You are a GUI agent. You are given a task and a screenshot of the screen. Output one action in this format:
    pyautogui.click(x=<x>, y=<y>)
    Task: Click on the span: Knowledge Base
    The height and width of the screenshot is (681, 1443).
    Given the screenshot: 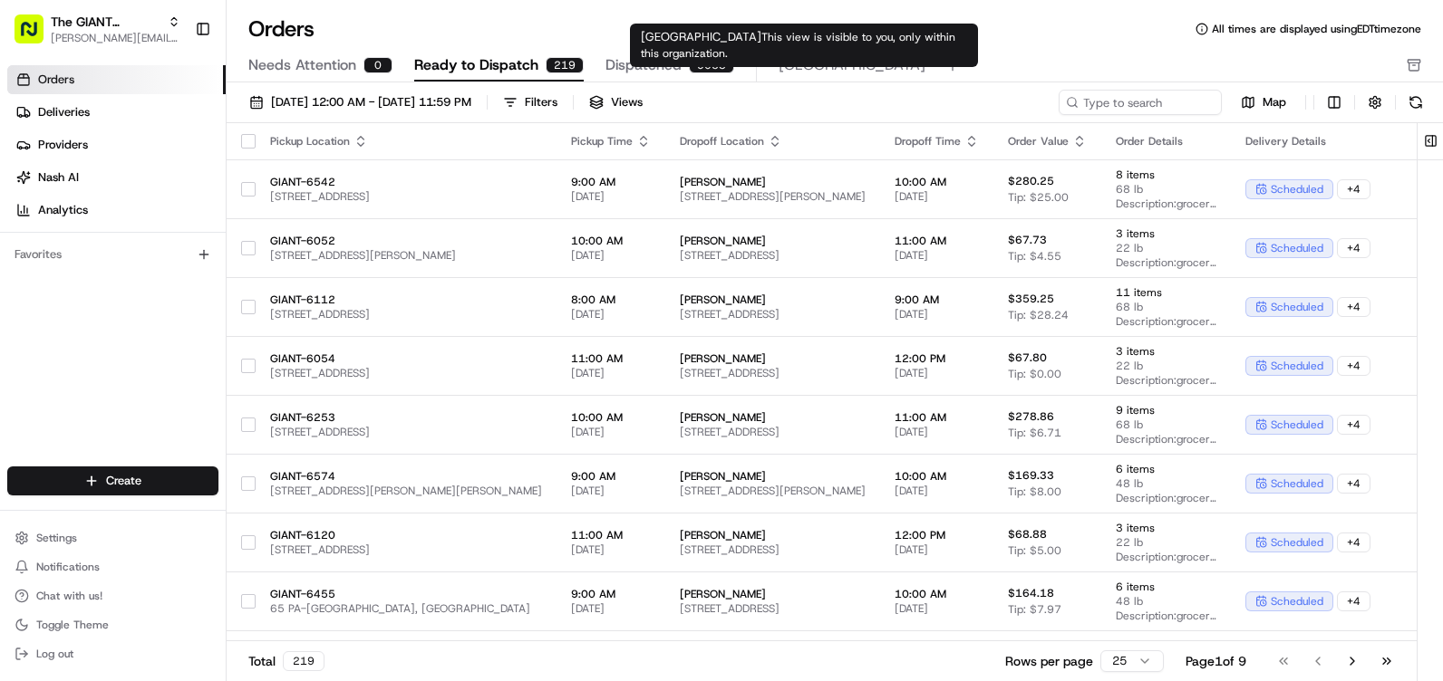 What is the action you would take?
    pyautogui.click(x=87, y=272)
    